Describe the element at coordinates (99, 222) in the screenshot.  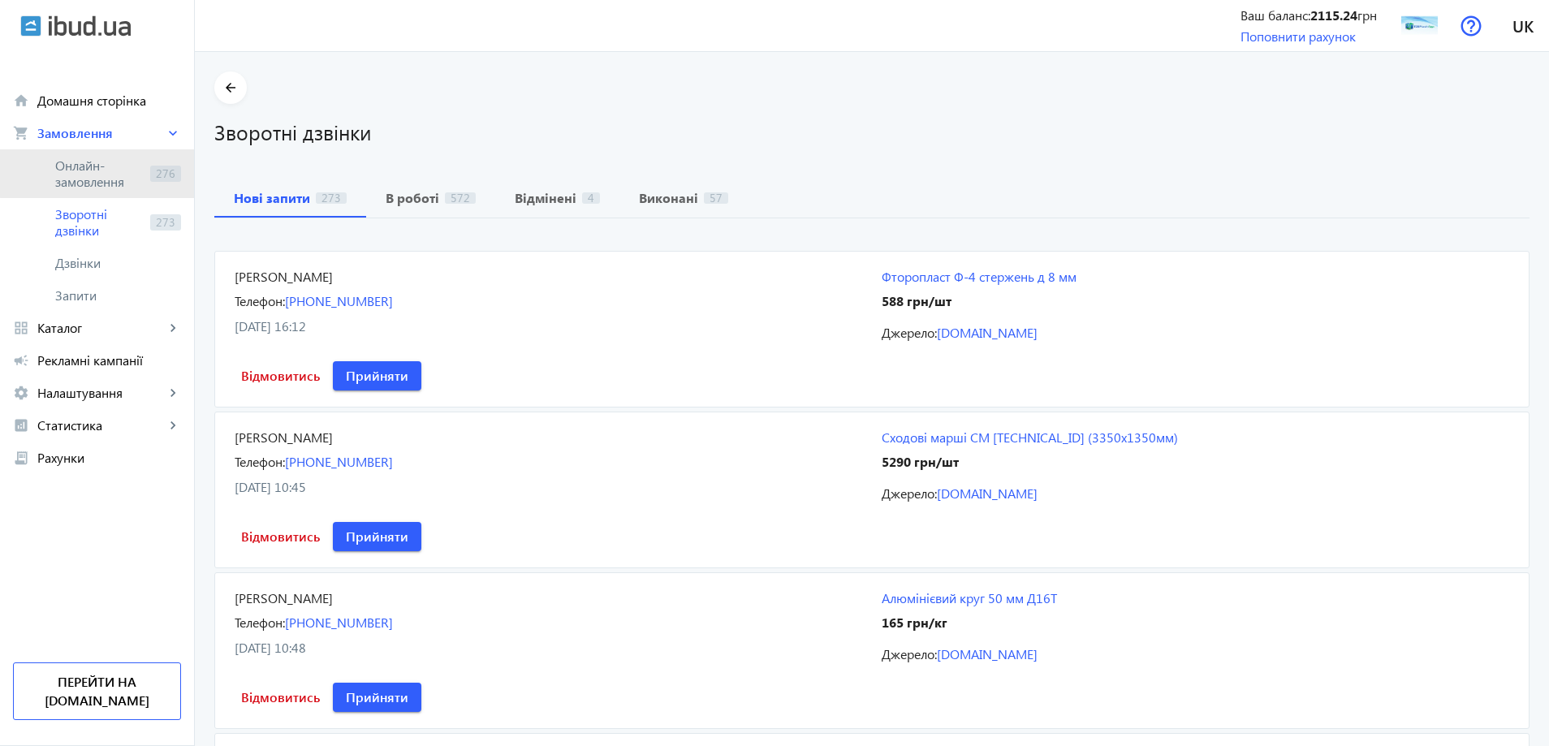
I see `span: Зворотні дзвінки` at that location.